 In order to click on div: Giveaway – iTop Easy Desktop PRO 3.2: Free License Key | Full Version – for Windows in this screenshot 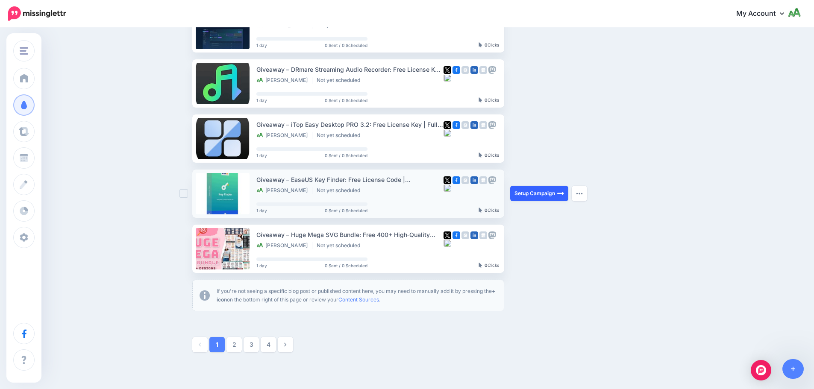, I will do `click(350, 124)`.